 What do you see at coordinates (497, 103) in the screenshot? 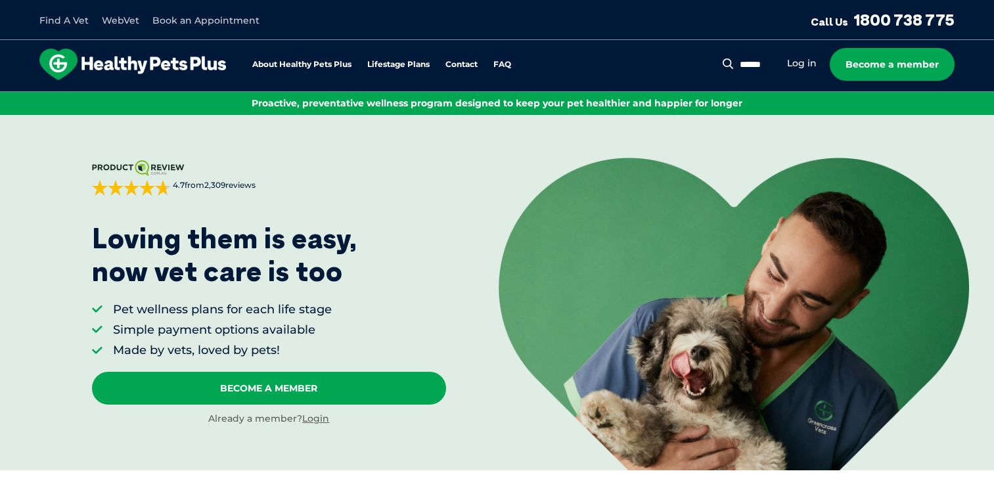
I see `span: Proactive, preventative wellness program designed to keep your pet healthier and happier for longer` at bounding box center [497, 103].